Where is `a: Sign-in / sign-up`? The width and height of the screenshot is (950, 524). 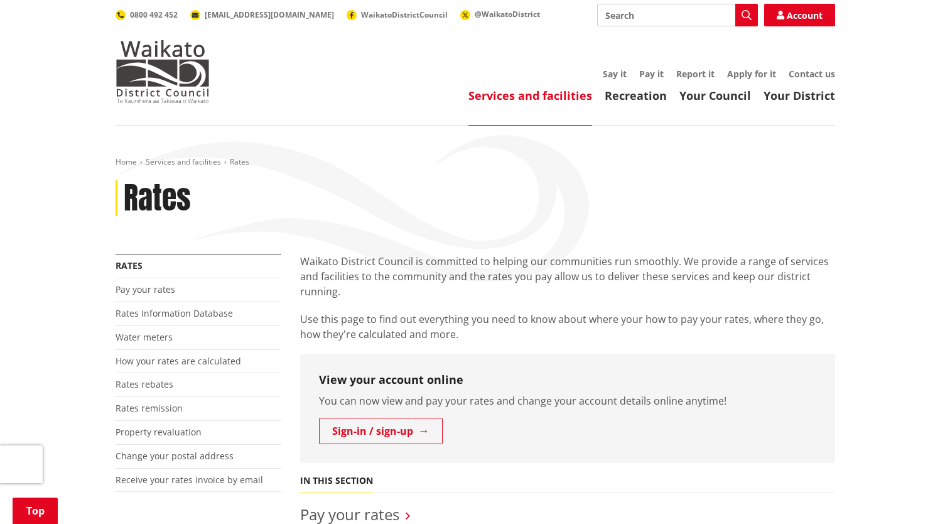
a: Sign-in / sign-up is located at coordinates (380, 431).